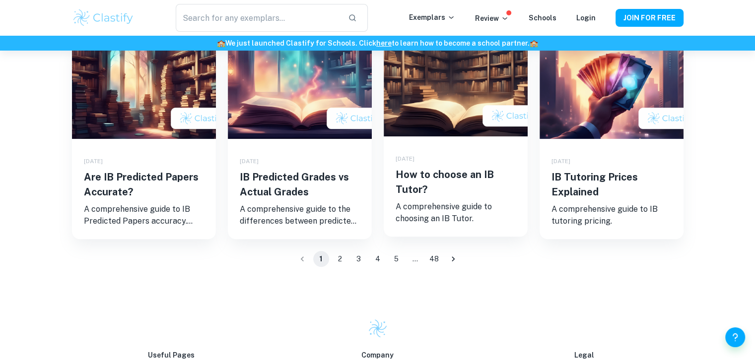 The image size is (755, 362). I want to click on button: Help and Feedback, so click(735, 338).